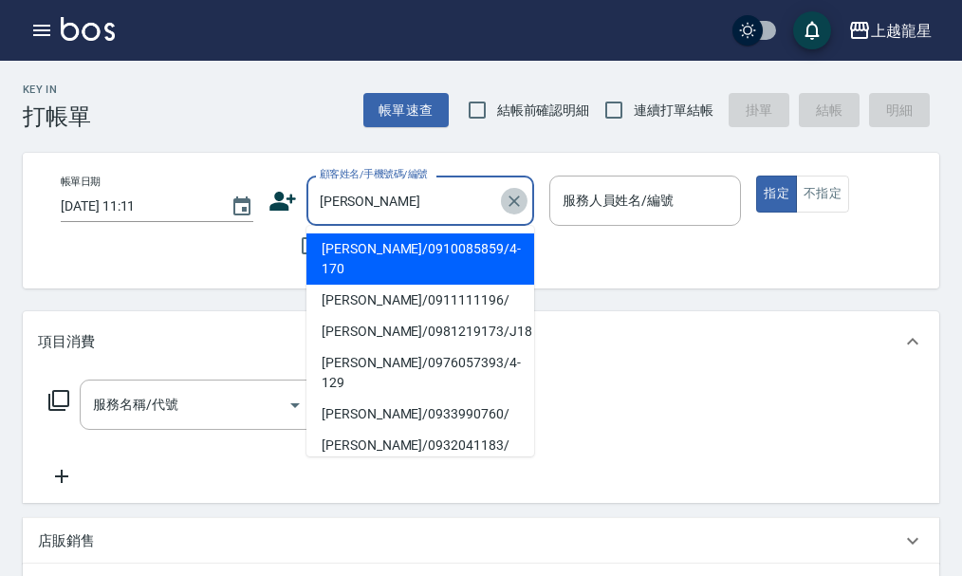  I want to click on button: save, so click(812, 30).